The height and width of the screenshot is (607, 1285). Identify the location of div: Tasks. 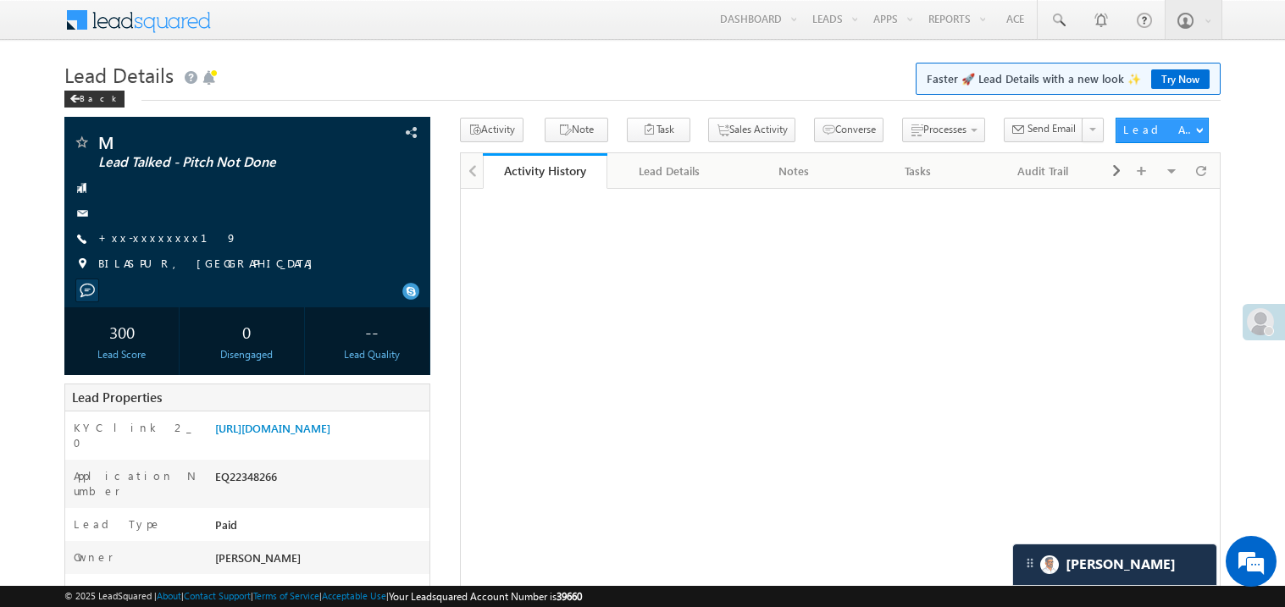
(917, 171).